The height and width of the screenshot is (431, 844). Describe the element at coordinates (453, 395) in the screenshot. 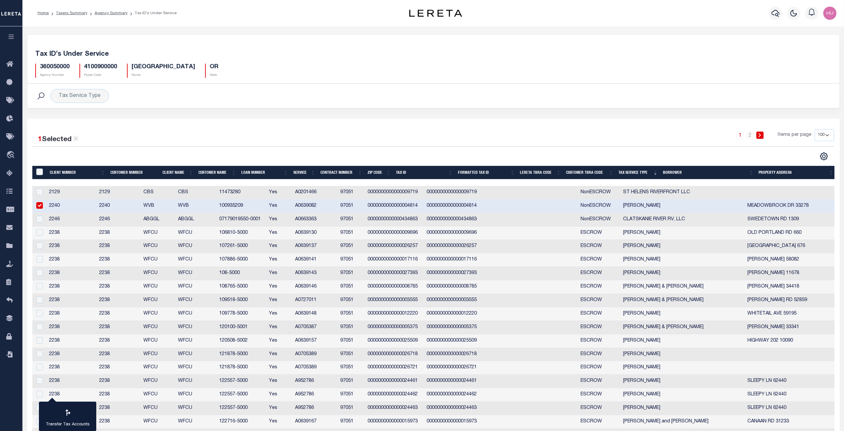

I see `td: 0000000000000024462` at that location.